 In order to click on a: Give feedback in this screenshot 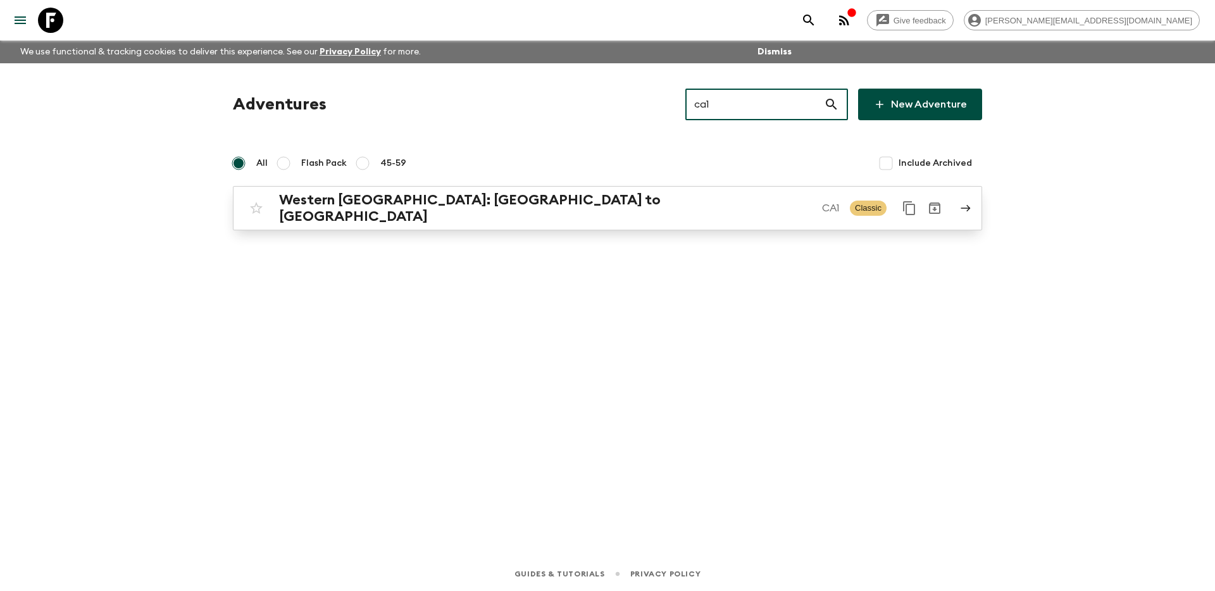, I will do `click(910, 20)`.